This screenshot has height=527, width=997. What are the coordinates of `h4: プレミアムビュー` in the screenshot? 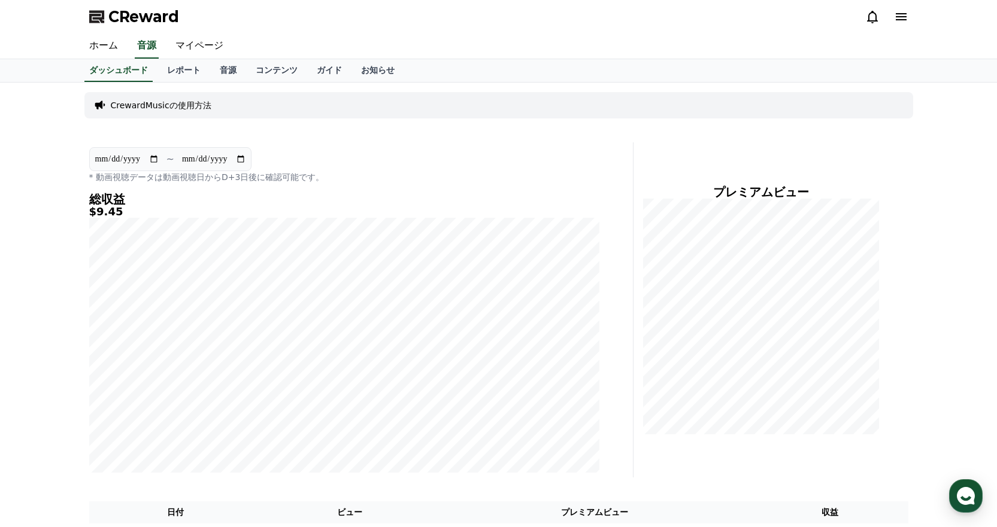 It's located at (761, 192).